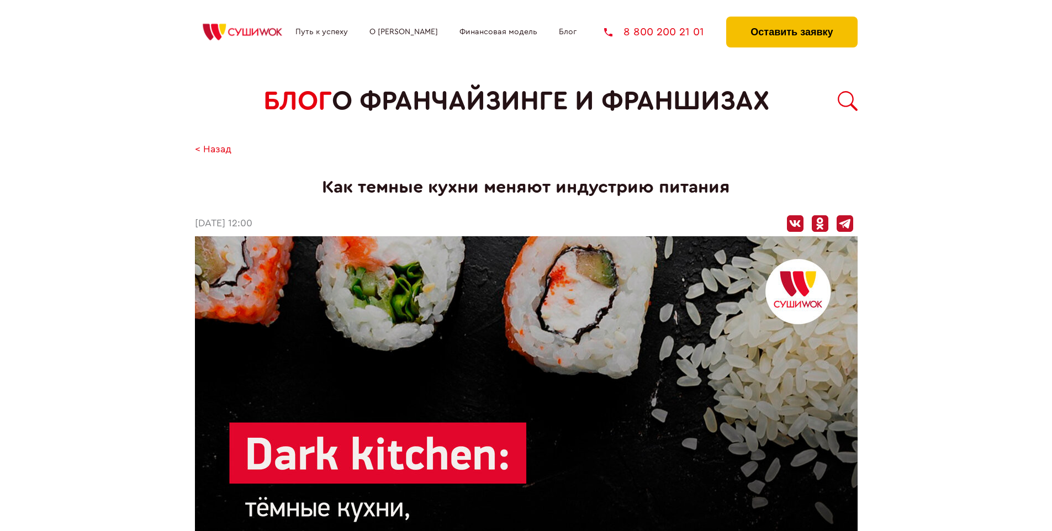  I want to click on span: БЛОГ, so click(298, 101).